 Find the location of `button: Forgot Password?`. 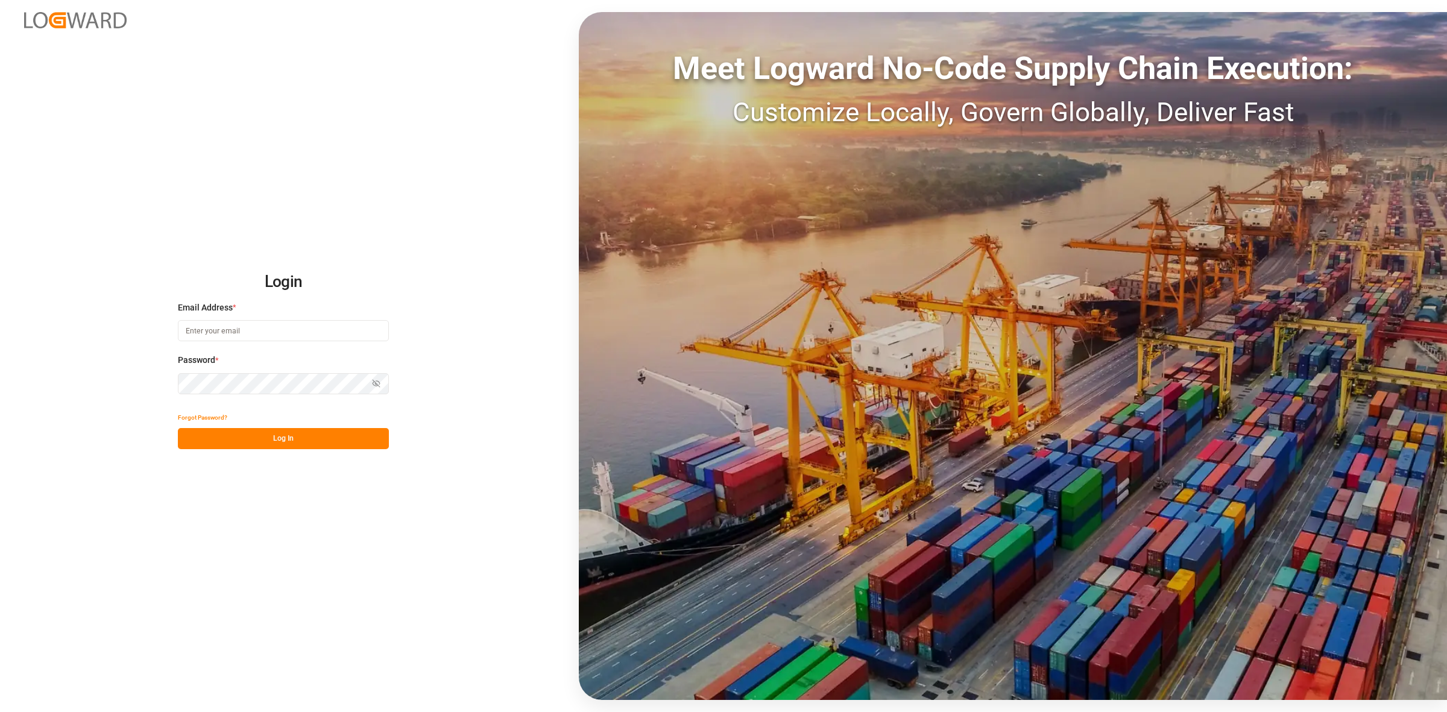

button: Forgot Password? is located at coordinates (203, 417).